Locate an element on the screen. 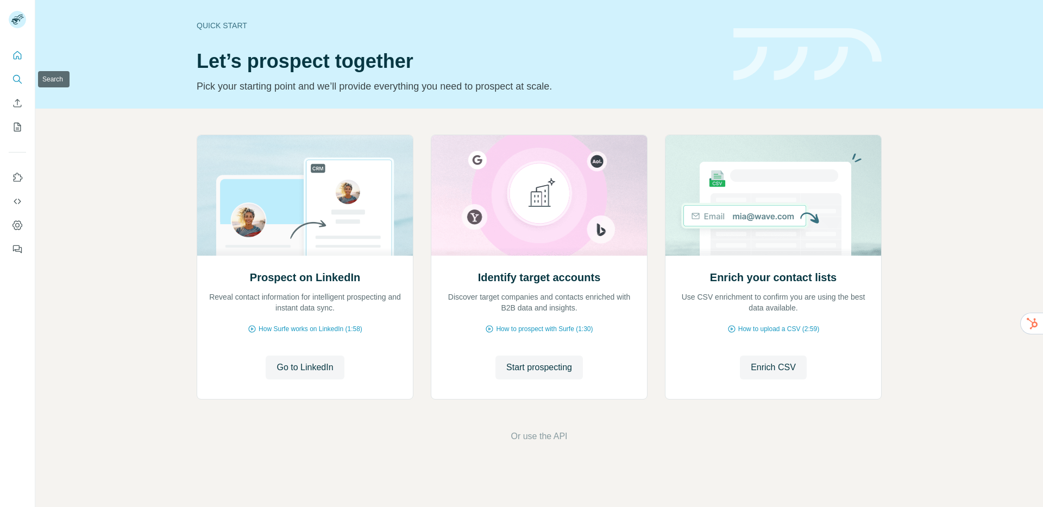  button: Quick start is located at coordinates (17, 55).